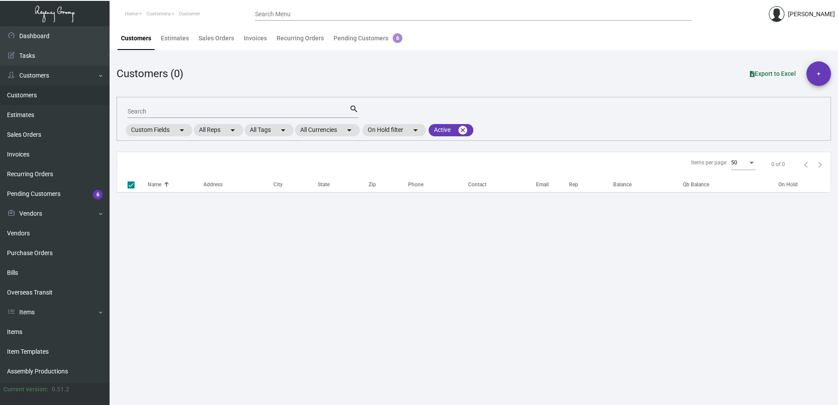  Describe the element at coordinates (136, 38) in the screenshot. I see `div: Customers` at that location.